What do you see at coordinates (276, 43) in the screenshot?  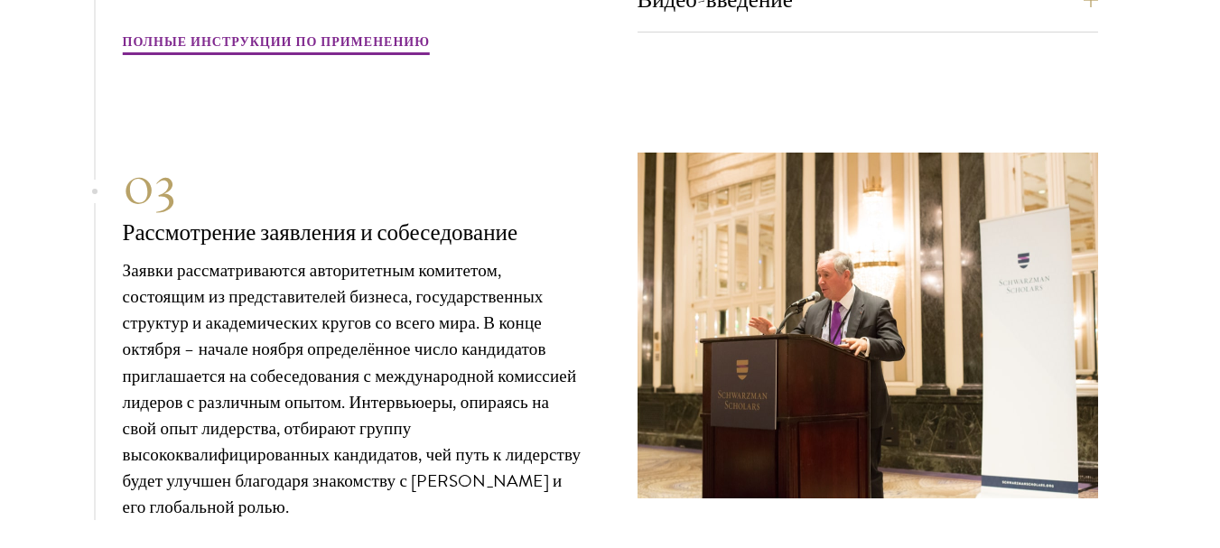 I see `a: Полные инструкции по применению` at bounding box center [276, 43].